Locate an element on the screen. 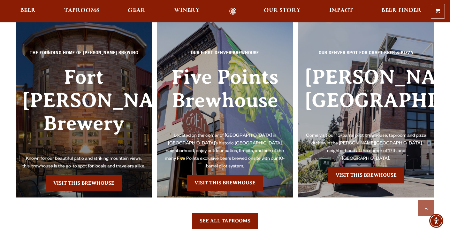 The image size is (450, 232). span: Gear is located at coordinates (136, 11).